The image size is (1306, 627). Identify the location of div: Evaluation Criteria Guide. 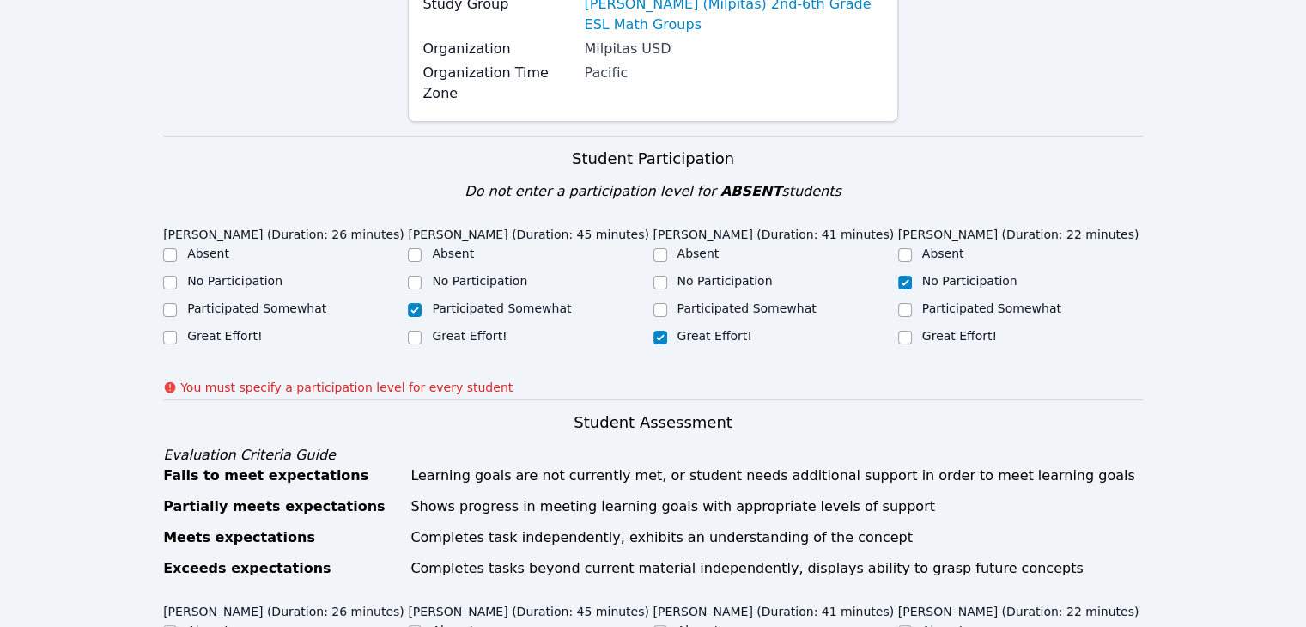
(652, 455).